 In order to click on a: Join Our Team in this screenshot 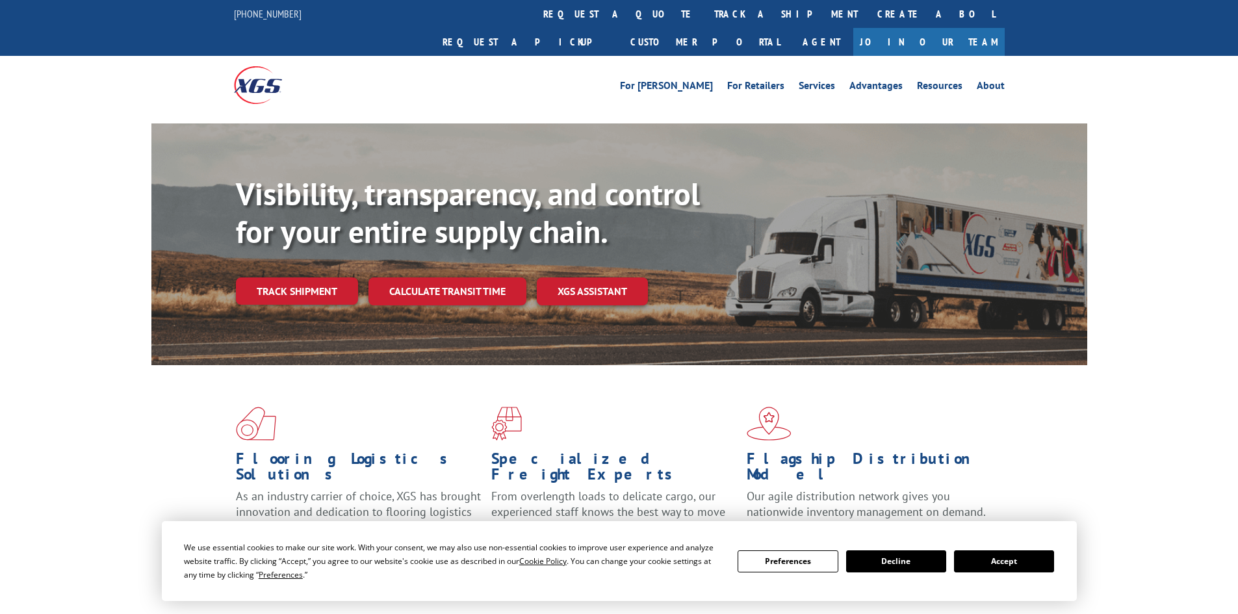, I will do `click(928, 42)`.